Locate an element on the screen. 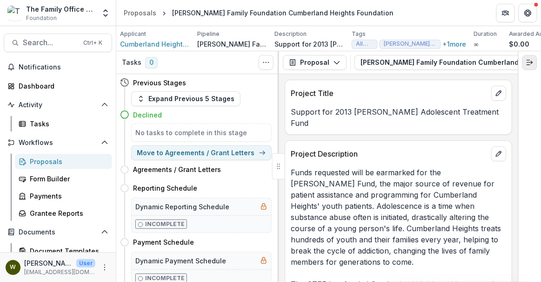 This screenshot has height=282, width=541. h5: Dynamic Reporting Schedule is located at coordinates (182, 206).